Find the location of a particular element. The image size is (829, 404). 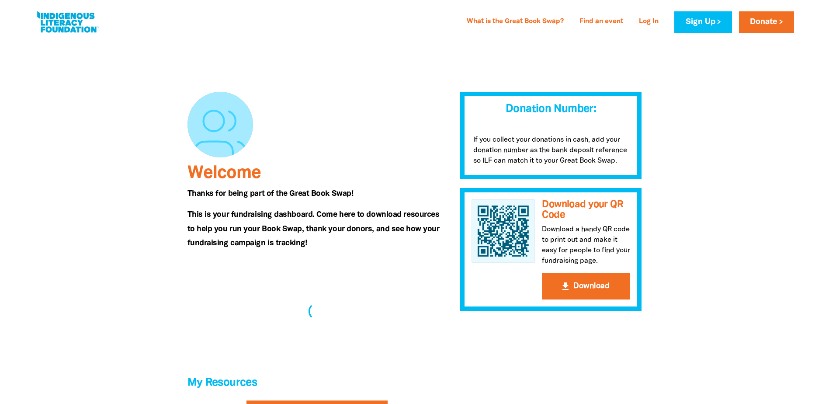

img: QR Code for Great Book Swap 2025 - Individuals and Organisations is located at coordinates (503, 231).